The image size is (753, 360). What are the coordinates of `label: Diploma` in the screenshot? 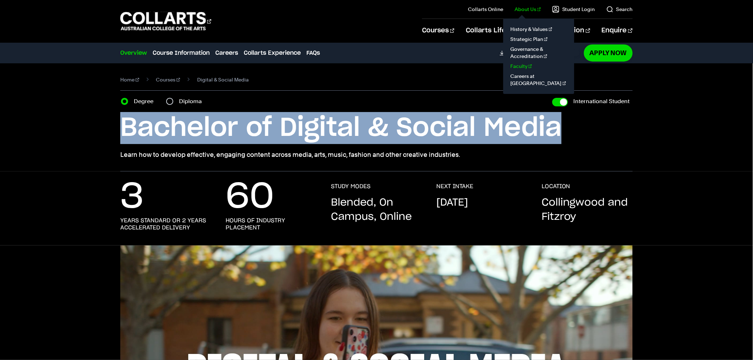 It's located at (193, 101).